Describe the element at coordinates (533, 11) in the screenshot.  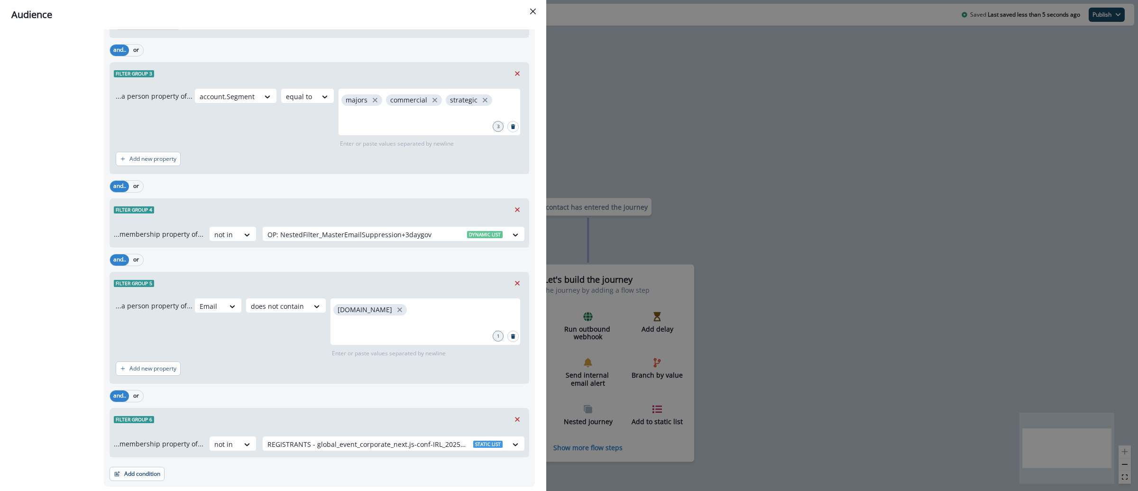
I see `button: Close` at that location.